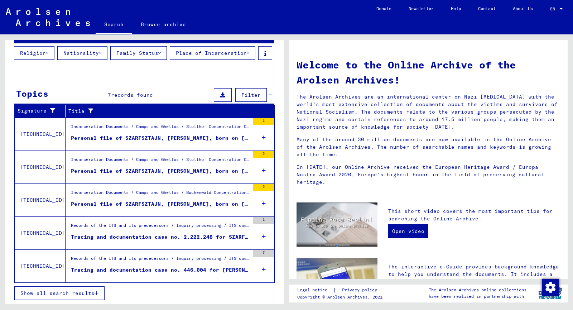 This screenshot has width=573, height=310. Describe the element at coordinates (163, 24) in the screenshot. I see `a: Browse archive` at that location.